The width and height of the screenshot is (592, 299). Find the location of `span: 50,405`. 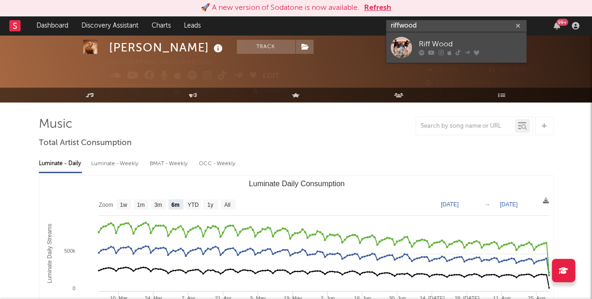

span: 50,405 is located at coordinates (441, 70).